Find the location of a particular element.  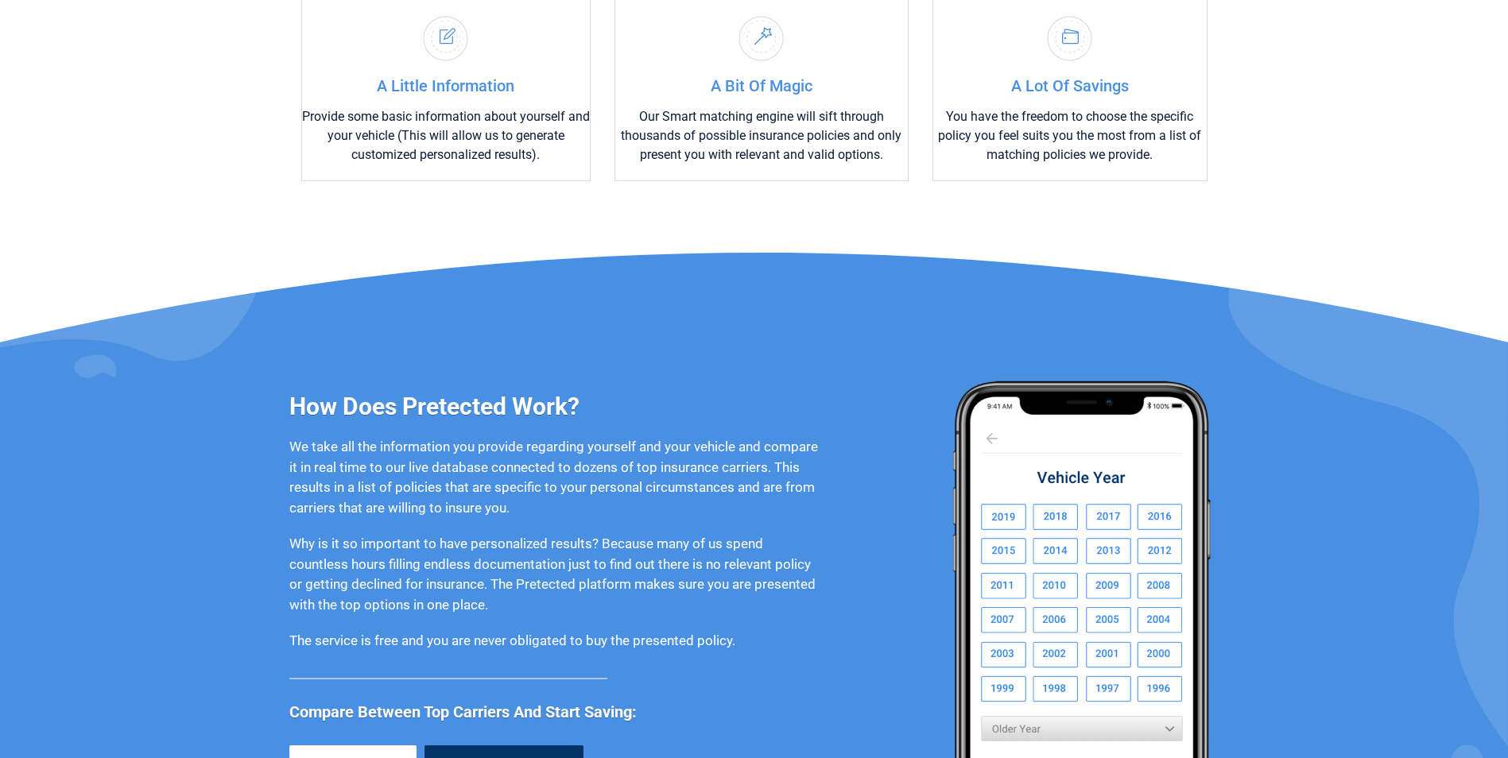

h4: A Little Information is located at coordinates (446, 86).